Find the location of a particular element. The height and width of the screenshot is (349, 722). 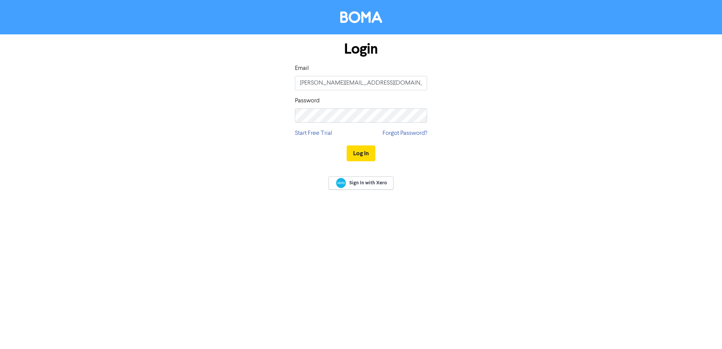

span: Sign In with Xero is located at coordinates (368, 183).